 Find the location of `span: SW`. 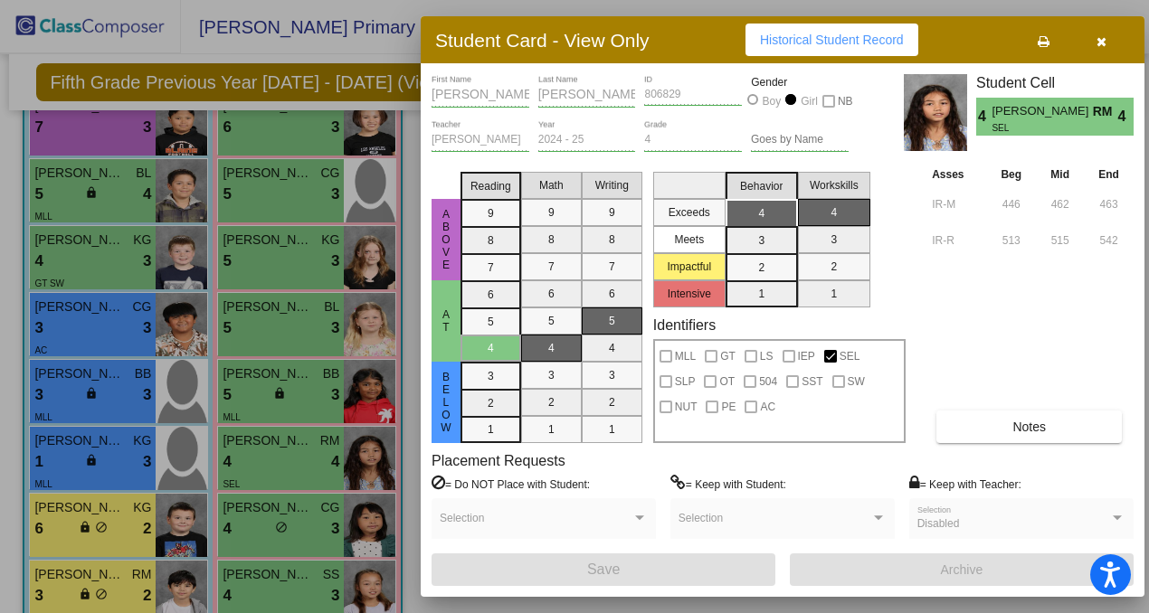

span: SW is located at coordinates (856, 382).